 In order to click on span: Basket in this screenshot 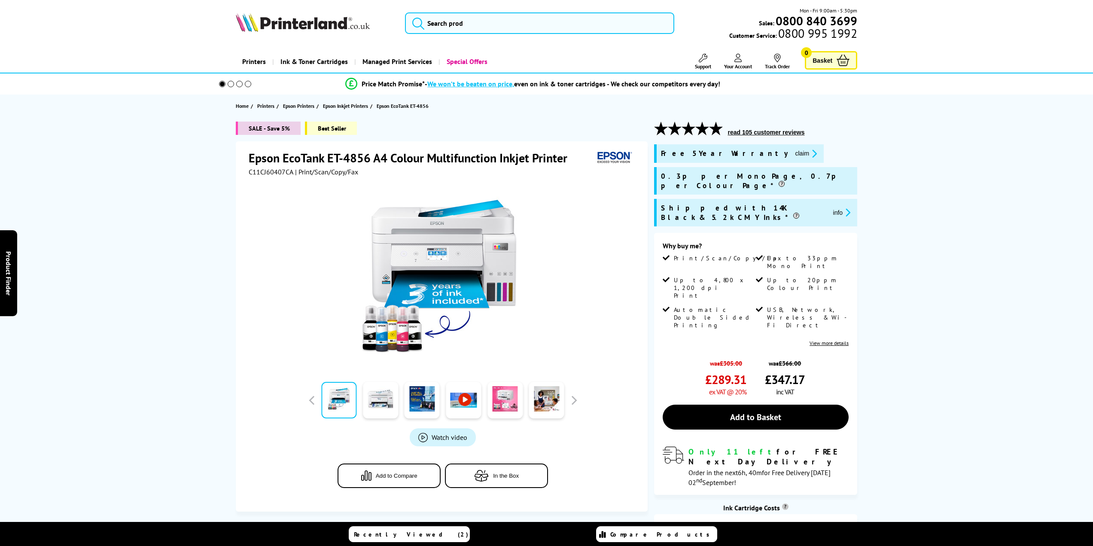, I will do `click(823, 60)`.